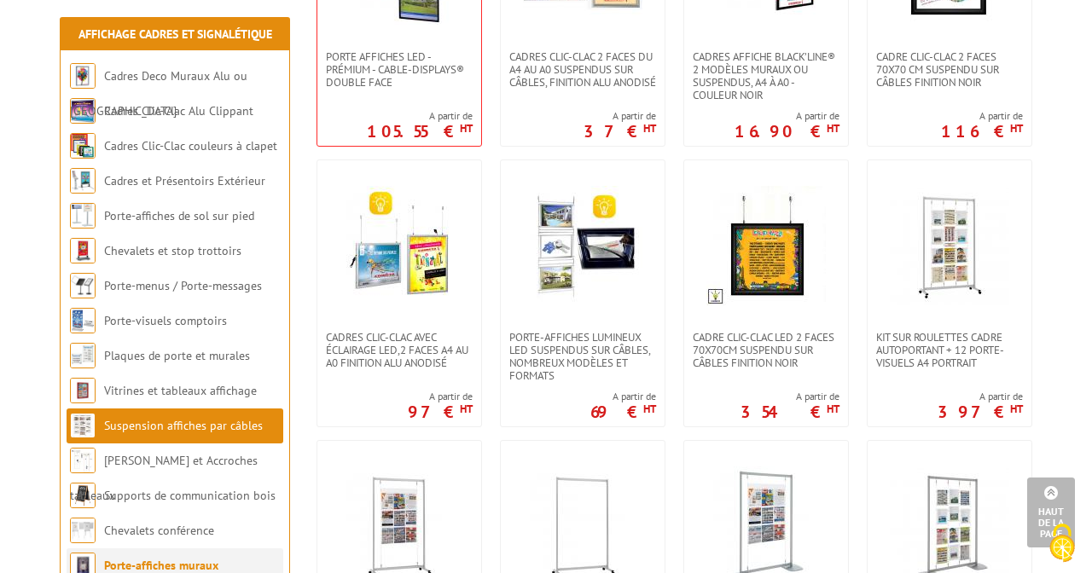 Image resolution: width=1092 pixels, height=573 pixels. I want to click on a: Cadres Clic-Clac 2 faces du A4 au A0 suspendus sur câbles, finition alu anodisé, so click(583, 69).